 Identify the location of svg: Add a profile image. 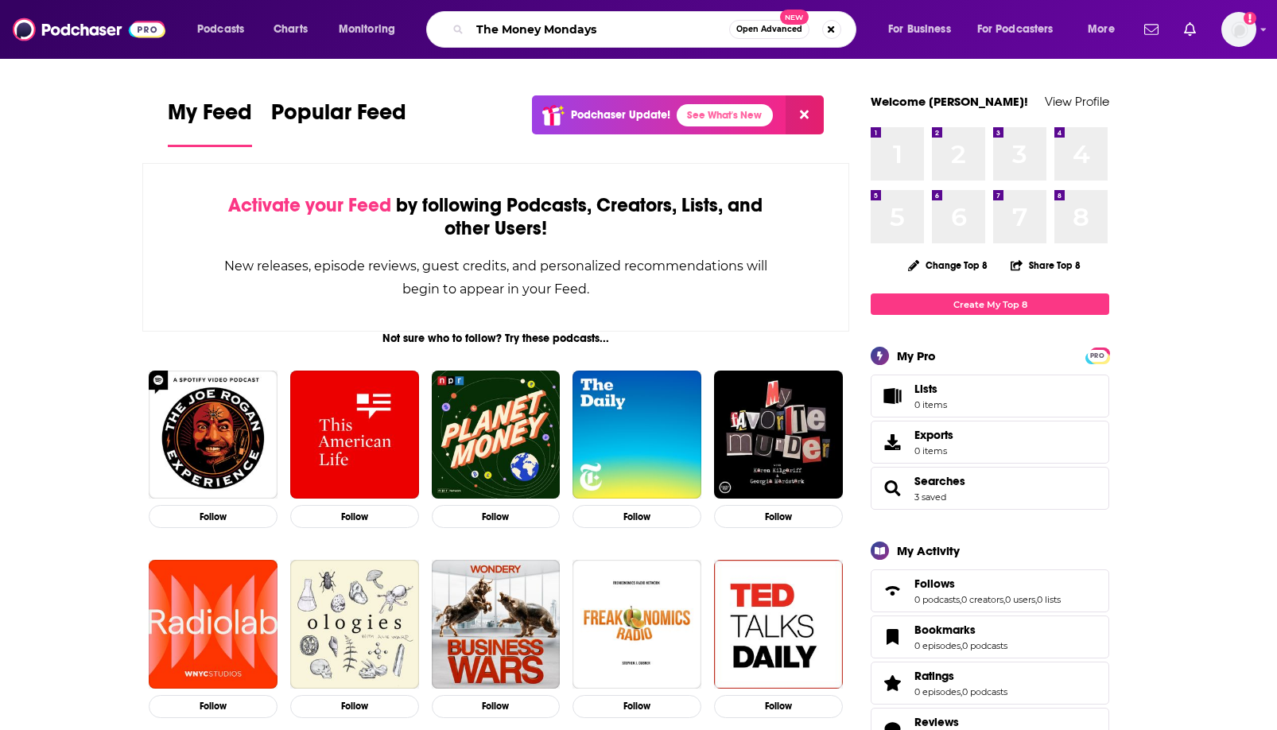
(1250, 18).